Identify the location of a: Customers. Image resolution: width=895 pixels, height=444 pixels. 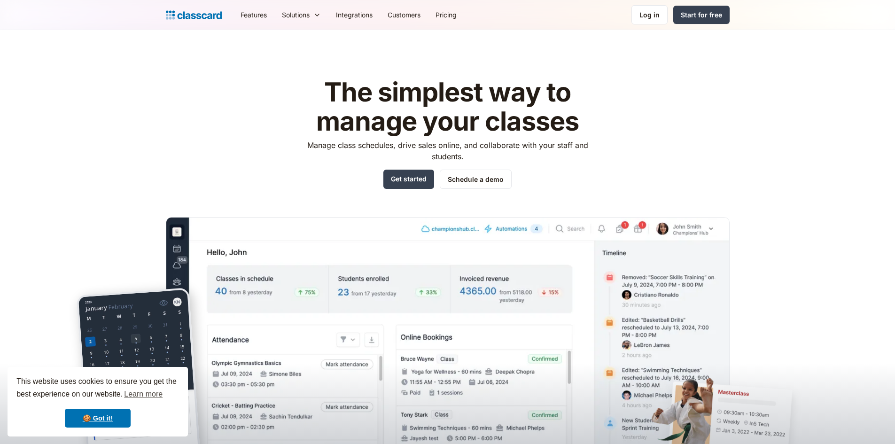
(404, 15).